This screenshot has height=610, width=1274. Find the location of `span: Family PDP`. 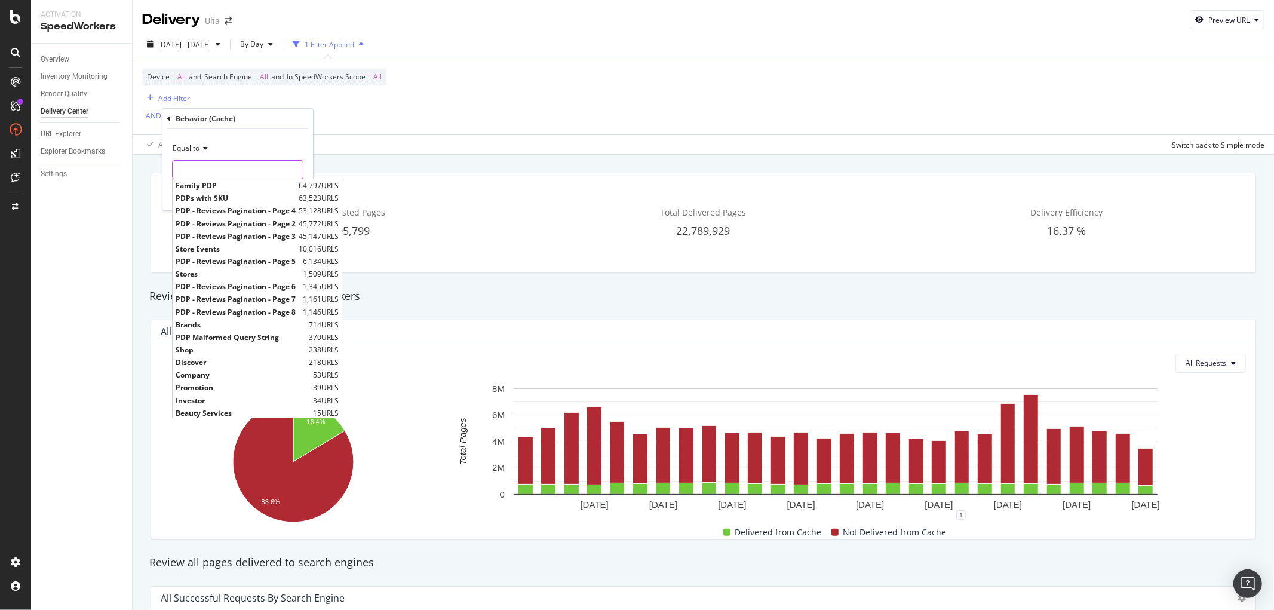

span: Family PDP is located at coordinates (235, 185).